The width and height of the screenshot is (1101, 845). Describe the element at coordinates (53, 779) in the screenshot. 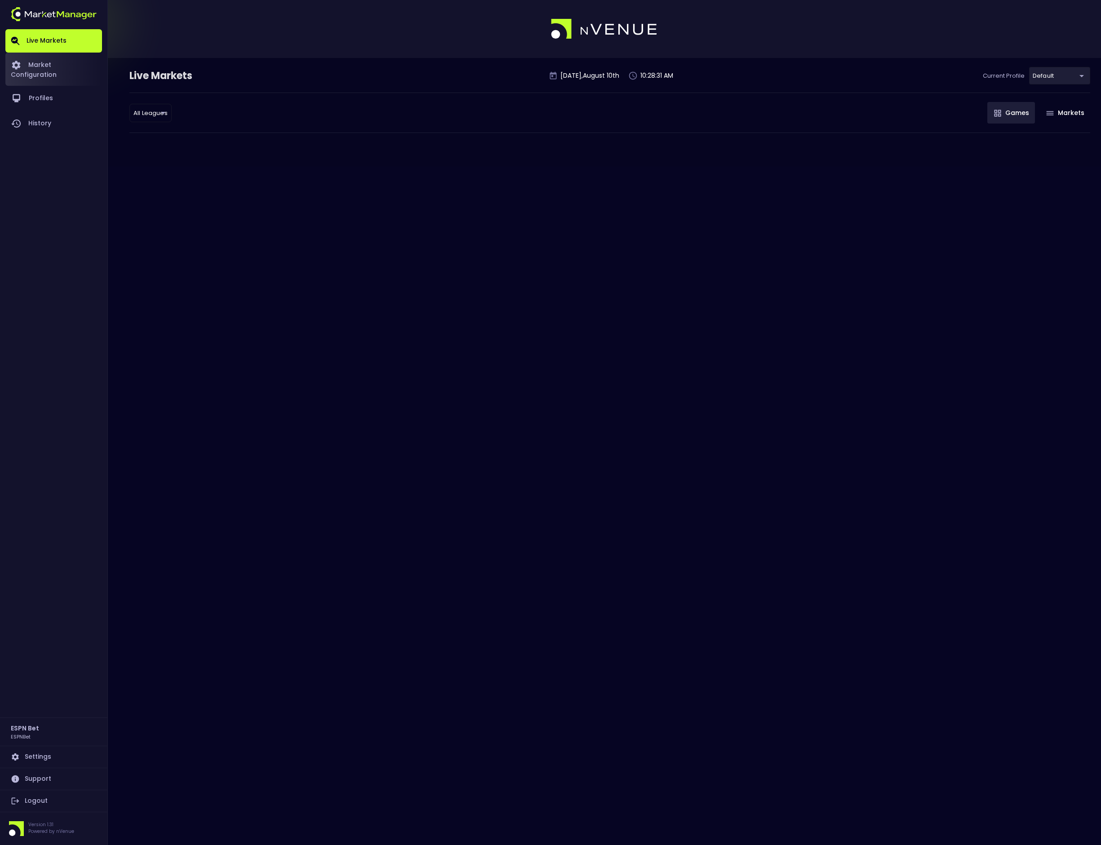

I see `a: Support` at that location.